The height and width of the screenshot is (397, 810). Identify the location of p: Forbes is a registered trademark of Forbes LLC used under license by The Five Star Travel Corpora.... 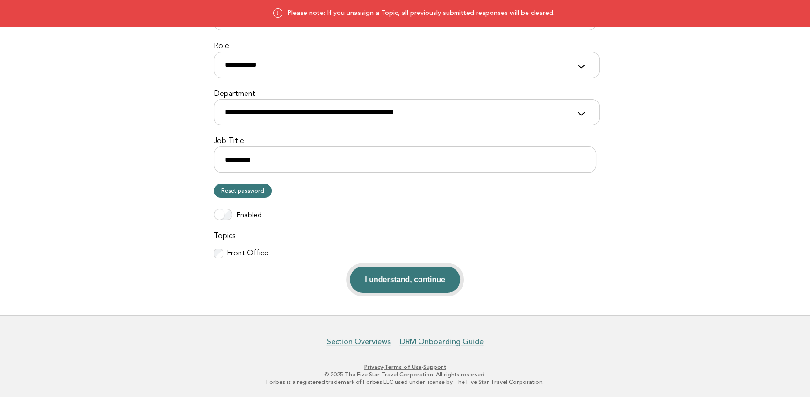
(405, 382).